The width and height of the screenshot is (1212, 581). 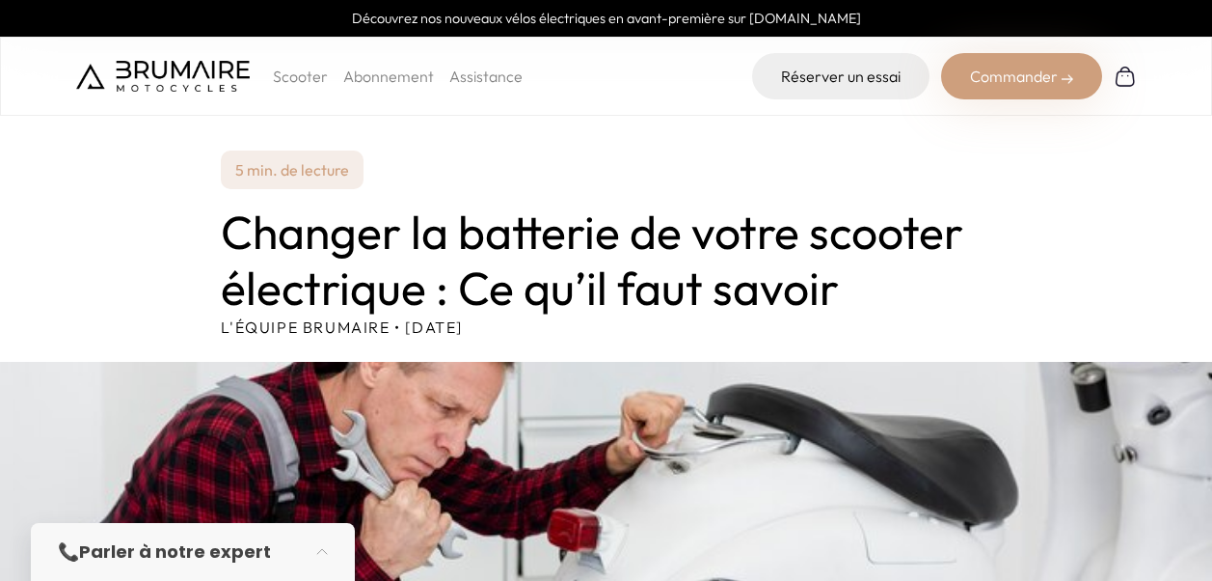 I want to click on p: Scooter, so click(x=300, y=76).